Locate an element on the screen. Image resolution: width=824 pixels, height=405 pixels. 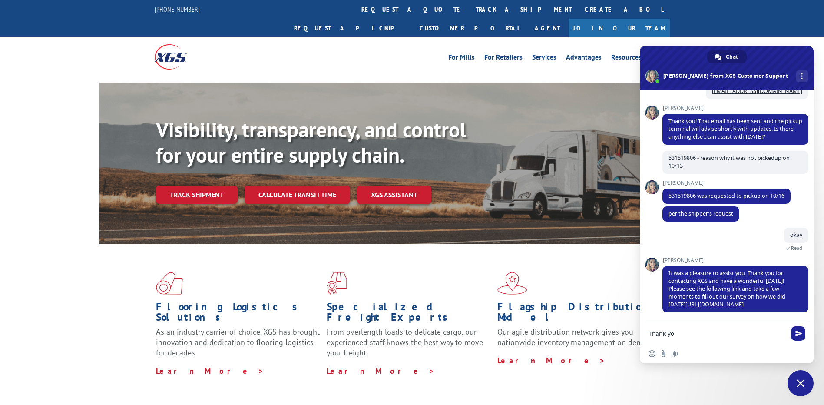
img: xgs-icon-flagship-distribution-model-red is located at coordinates (512, 283).